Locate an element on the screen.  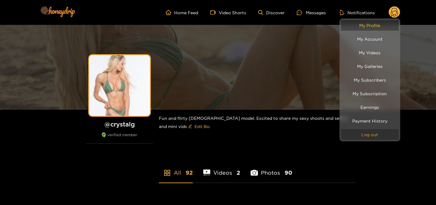
a: My Subscription is located at coordinates (370, 93).